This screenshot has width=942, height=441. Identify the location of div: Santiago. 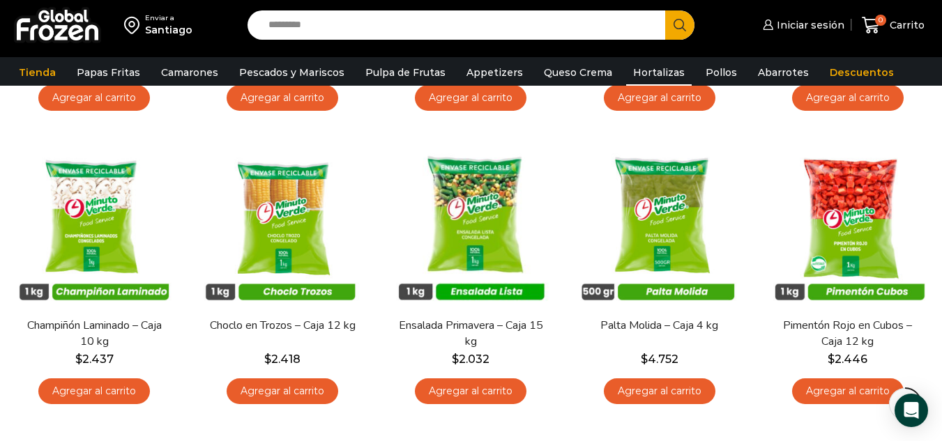
(169, 30).